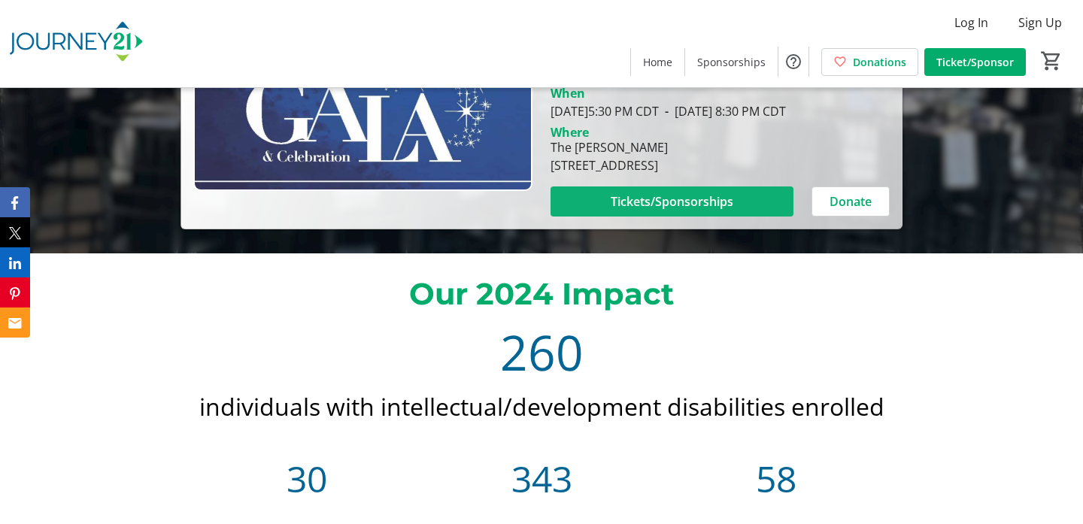 Image resolution: width=1083 pixels, height=524 pixels. What do you see at coordinates (850, 202) in the screenshot?
I see `span: Donate` at bounding box center [850, 202].